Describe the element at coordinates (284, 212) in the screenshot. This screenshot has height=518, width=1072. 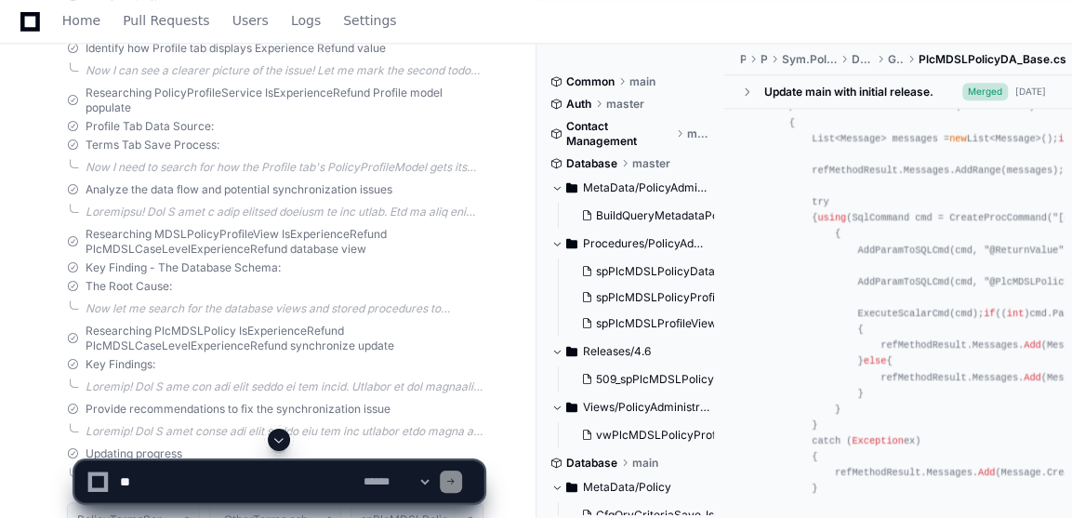
I see `div: Loremipsu! Dol S amet c adip elitsed doeiusm te inc utlab. Etd ma aliq eni adminim veni qu nostru...` at that location.